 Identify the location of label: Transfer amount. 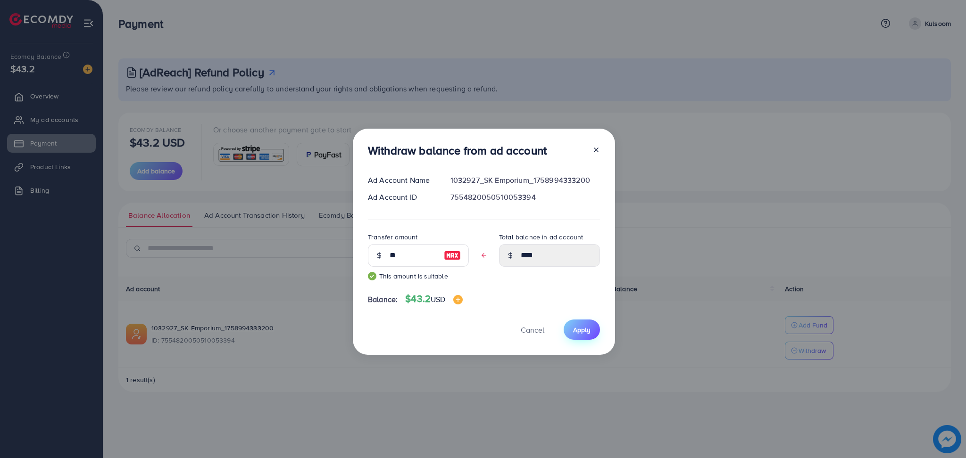
(392, 237).